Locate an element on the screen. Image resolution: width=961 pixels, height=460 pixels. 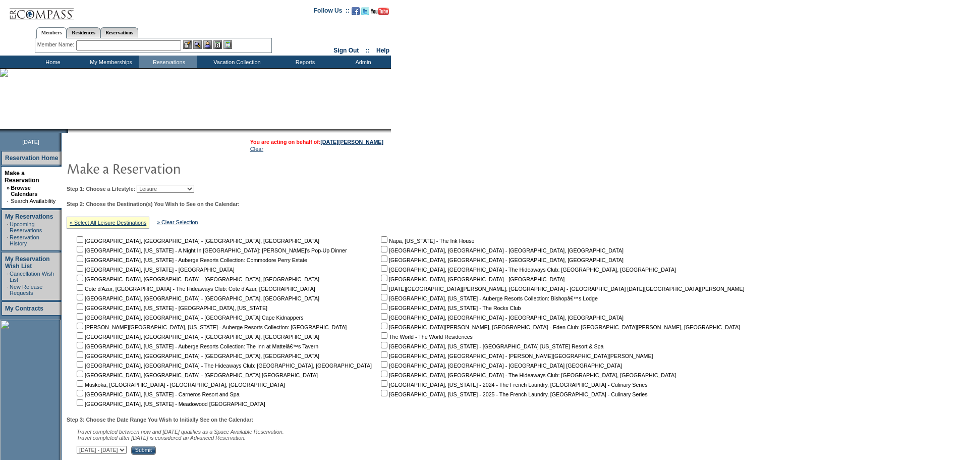
td: My Memberships is located at coordinates (110, 62).